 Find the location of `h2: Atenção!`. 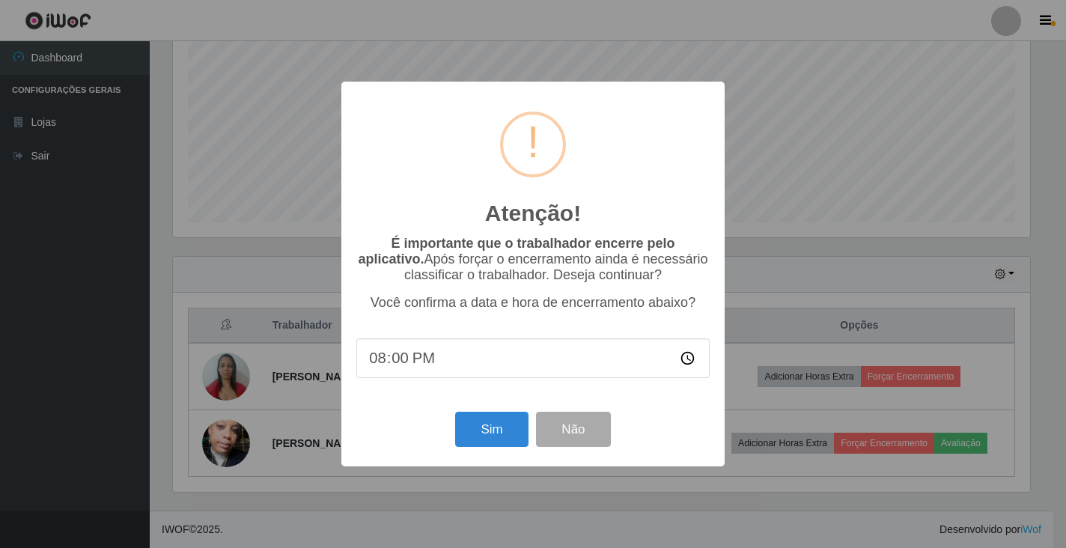

h2: Atenção! is located at coordinates (533, 213).